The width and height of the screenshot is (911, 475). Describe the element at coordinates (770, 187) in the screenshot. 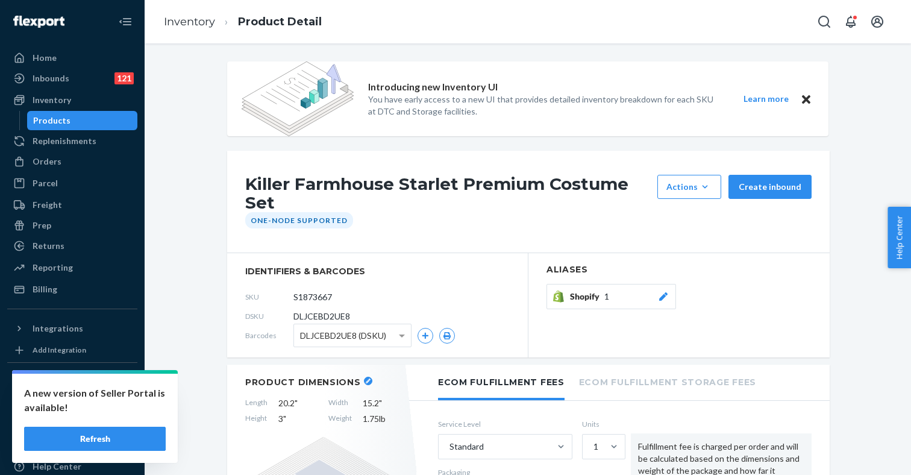

I see `button: Create inbound` at that location.